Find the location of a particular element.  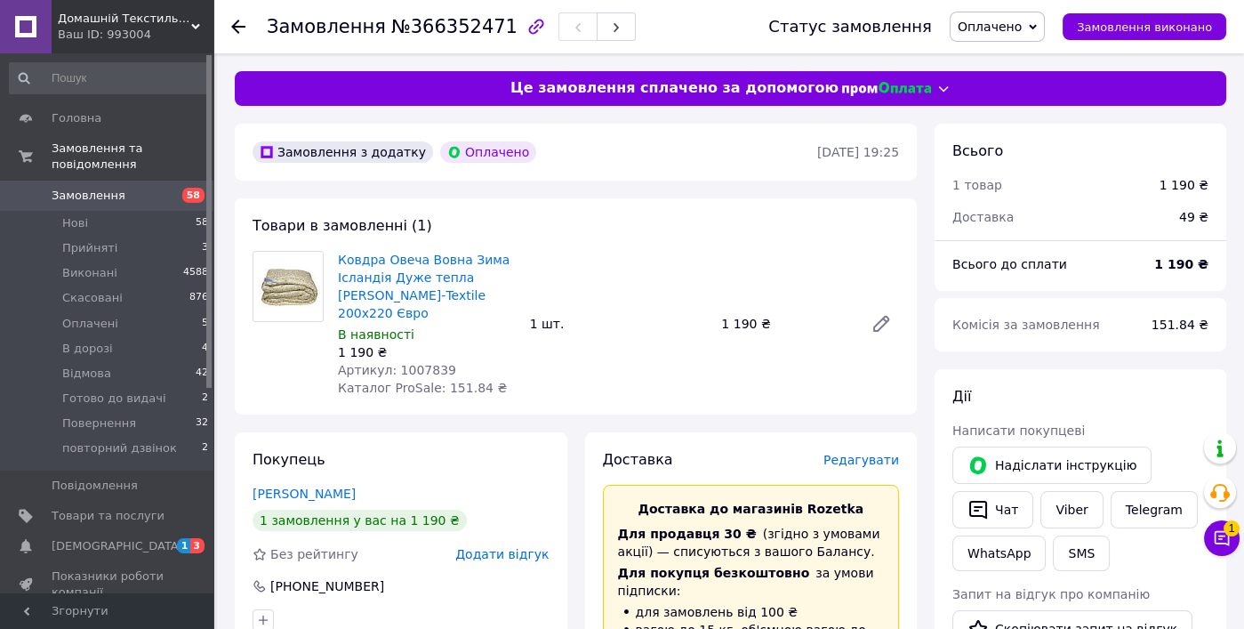

div: 49 ₴ is located at coordinates (1193, 217).